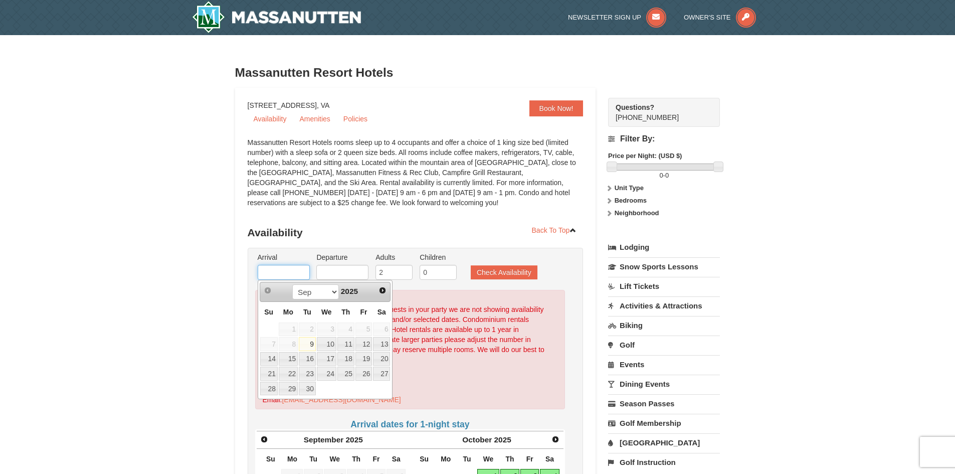 This screenshot has width=955, height=474. Describe the element at coordinates (664, 462) in the screenshot. I see `a: Golf Instruction` at that location.